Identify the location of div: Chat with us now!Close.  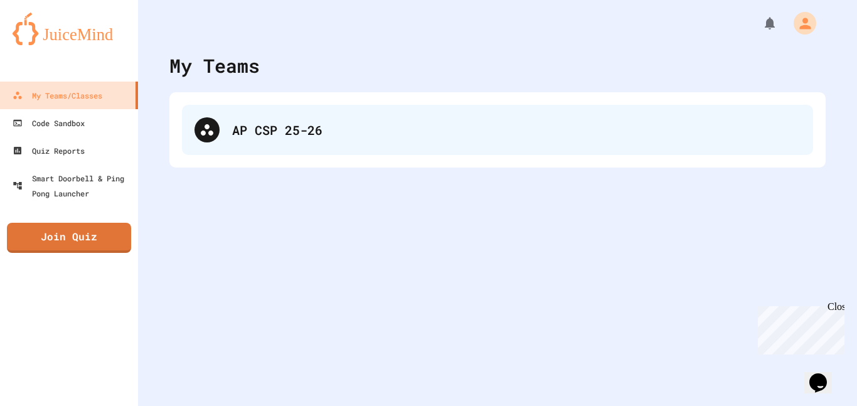
(46, 42).